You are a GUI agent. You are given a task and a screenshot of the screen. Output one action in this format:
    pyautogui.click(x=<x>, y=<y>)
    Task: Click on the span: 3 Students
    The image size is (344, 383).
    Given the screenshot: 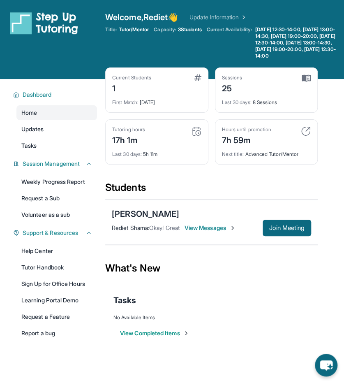 What is the action you would take?
    pyautogui.click(x=190, y=30)
    